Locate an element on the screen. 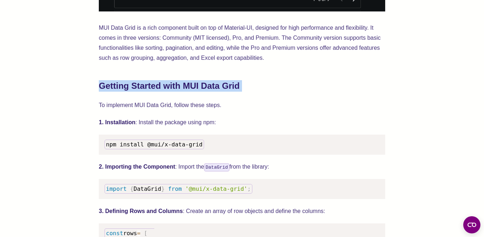  strong: 3. Defining Rows and Columns is located at coordinates (141, 211).